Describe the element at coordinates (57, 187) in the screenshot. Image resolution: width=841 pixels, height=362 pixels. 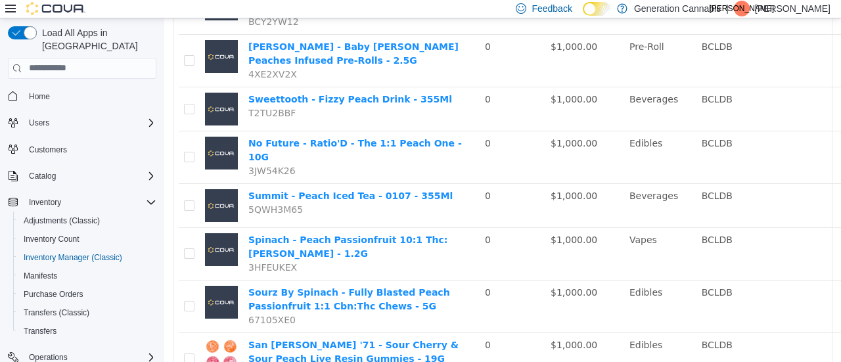
I see `img: Summit - Peach Iced Tea - 0107 - 355Ml placeholder` at that location.